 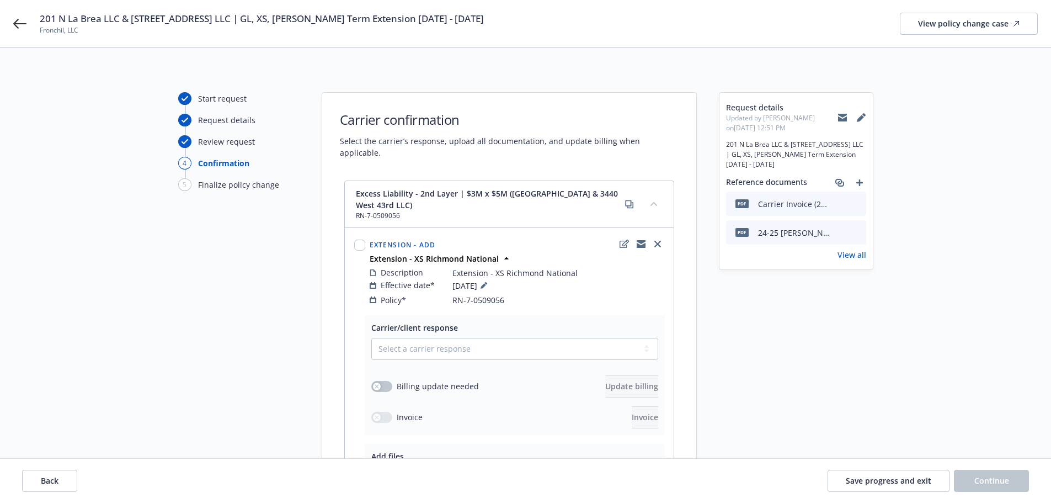 I want to click on span: Fronchil, LLC, so click(x=262, y=30).